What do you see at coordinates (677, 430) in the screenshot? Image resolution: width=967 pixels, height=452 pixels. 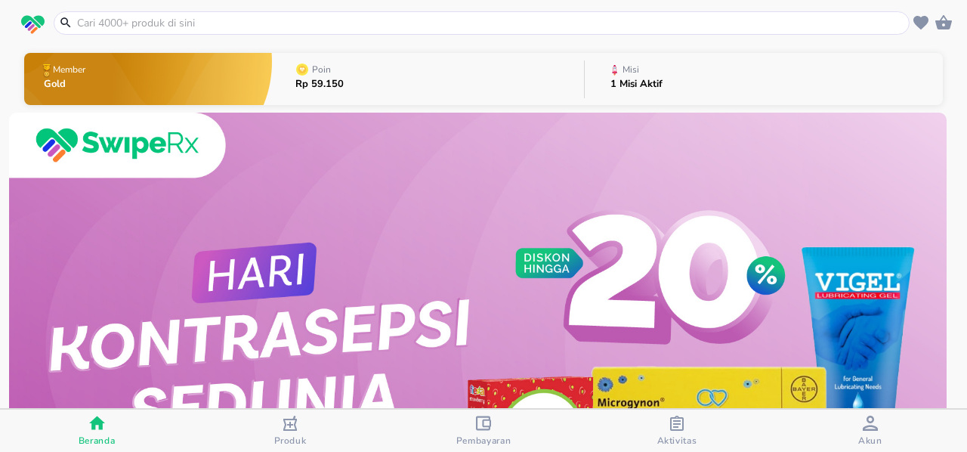 I see `button: Aktivitas` at bounding box center [677, 430].